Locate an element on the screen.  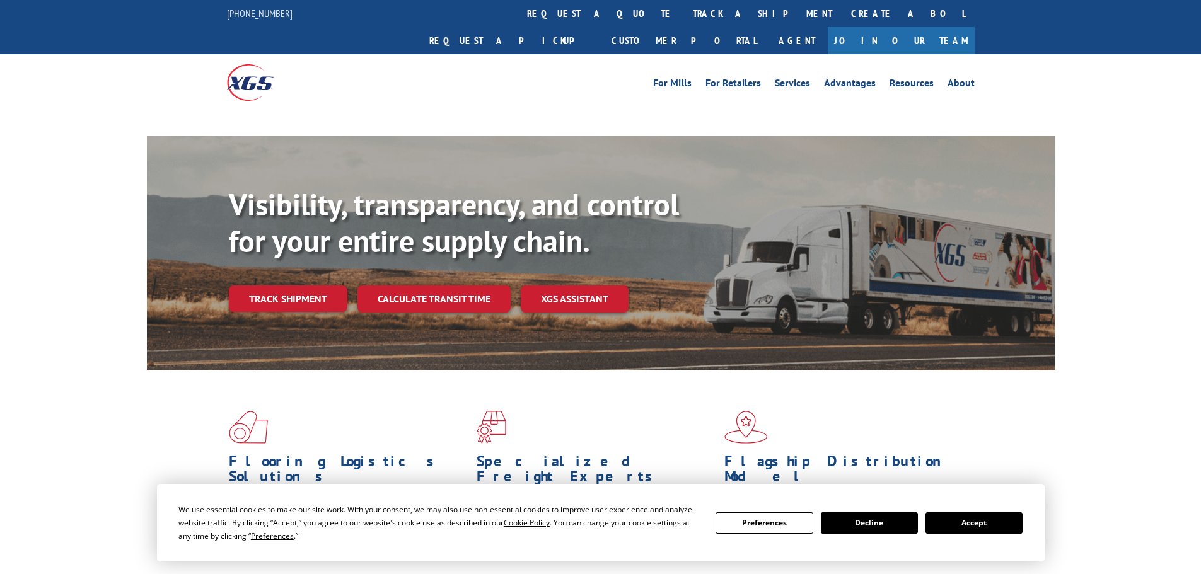
span: Preferences is located at coordinates (272, 536).